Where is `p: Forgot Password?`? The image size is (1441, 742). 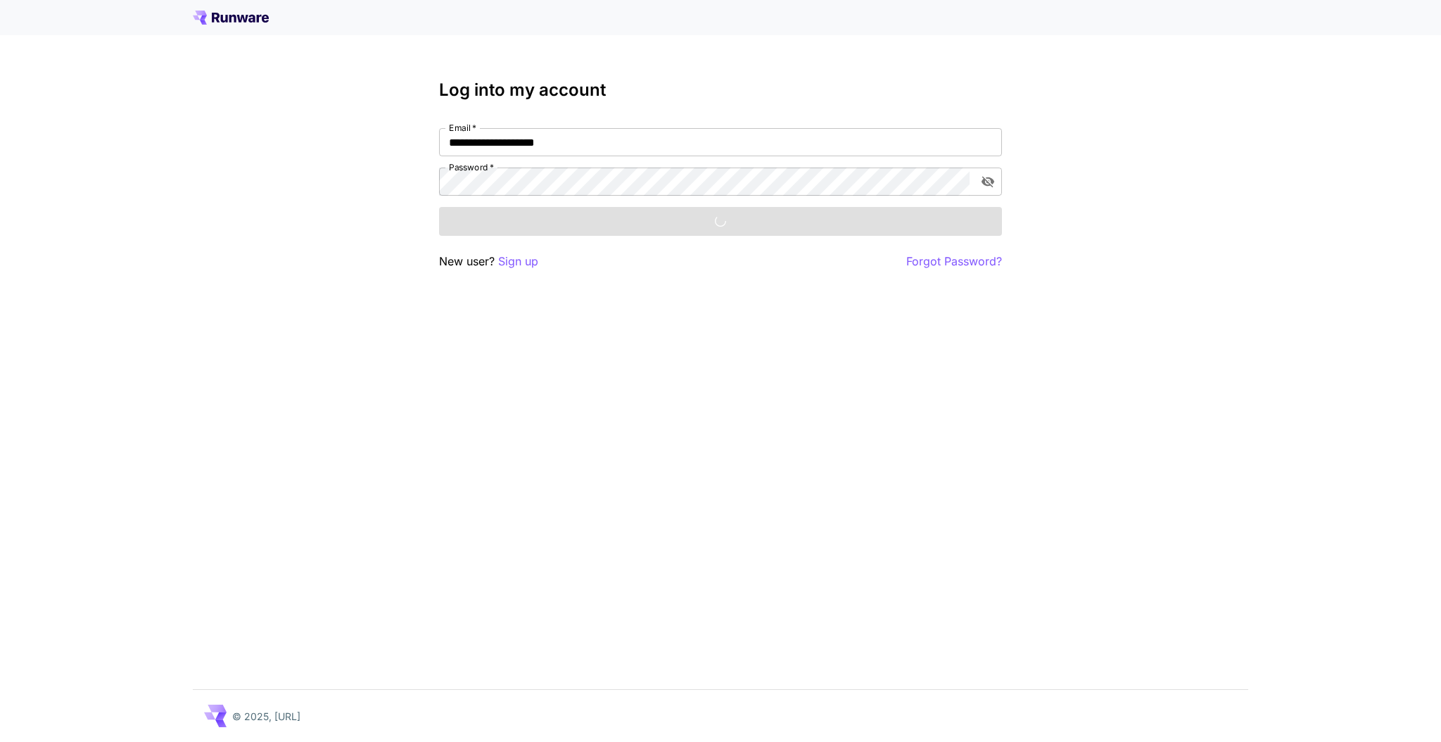
p: Forgot Password? is located at coordinates (954, 261).